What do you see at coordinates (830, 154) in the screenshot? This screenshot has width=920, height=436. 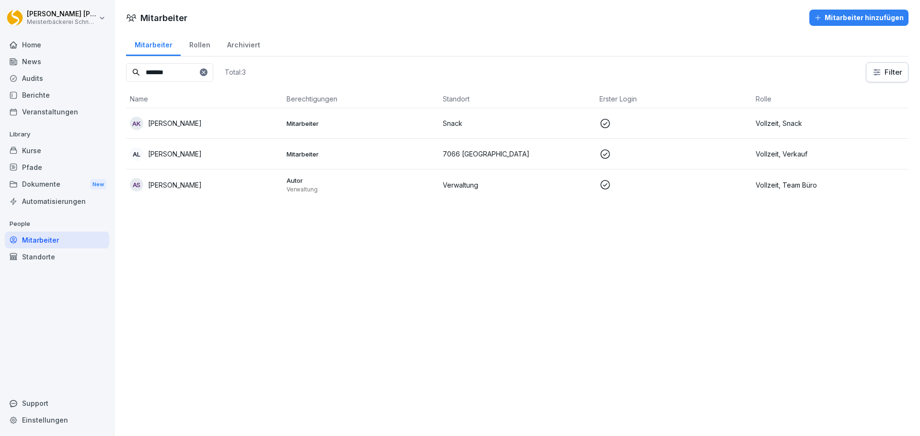 I see `p: Vollzeit, Verkauf` at bounding box center [830, 154].